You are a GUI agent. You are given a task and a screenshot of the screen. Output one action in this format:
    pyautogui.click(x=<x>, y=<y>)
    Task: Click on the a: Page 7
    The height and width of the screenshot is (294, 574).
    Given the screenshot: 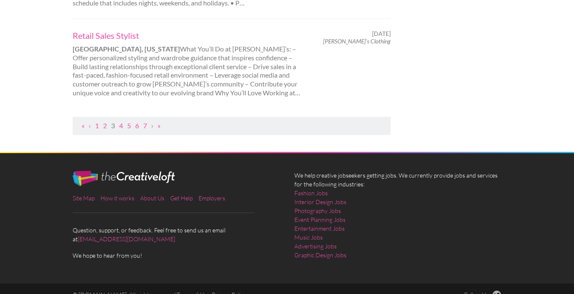 What is the action you would take?
    pyautogui.click(x=145, y=125)
    